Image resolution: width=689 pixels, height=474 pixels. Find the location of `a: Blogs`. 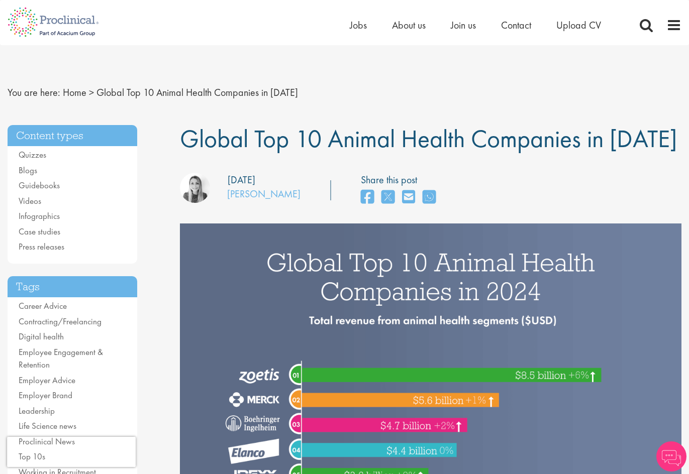

a: Blogs is located at coordinates (28, 170).